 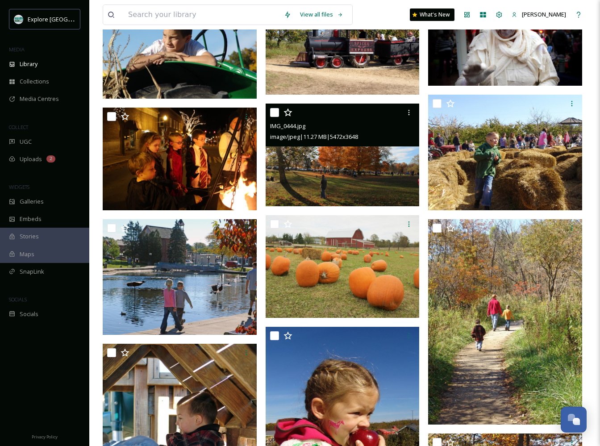 I want to click on span: Collections, so click(x=34, y=81).